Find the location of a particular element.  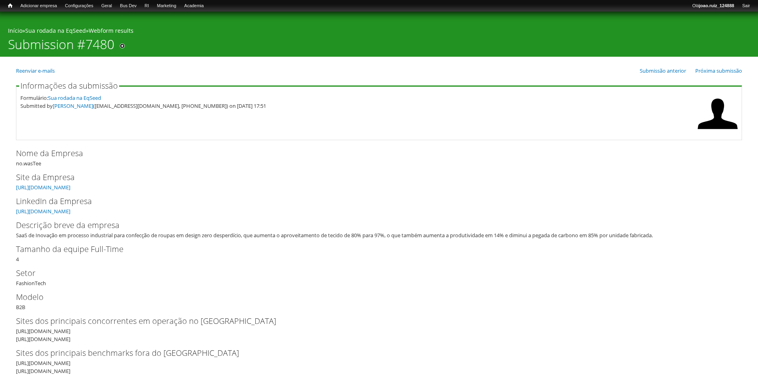

a: Ver perfil do usuário. is located at coordinates (717, 132).